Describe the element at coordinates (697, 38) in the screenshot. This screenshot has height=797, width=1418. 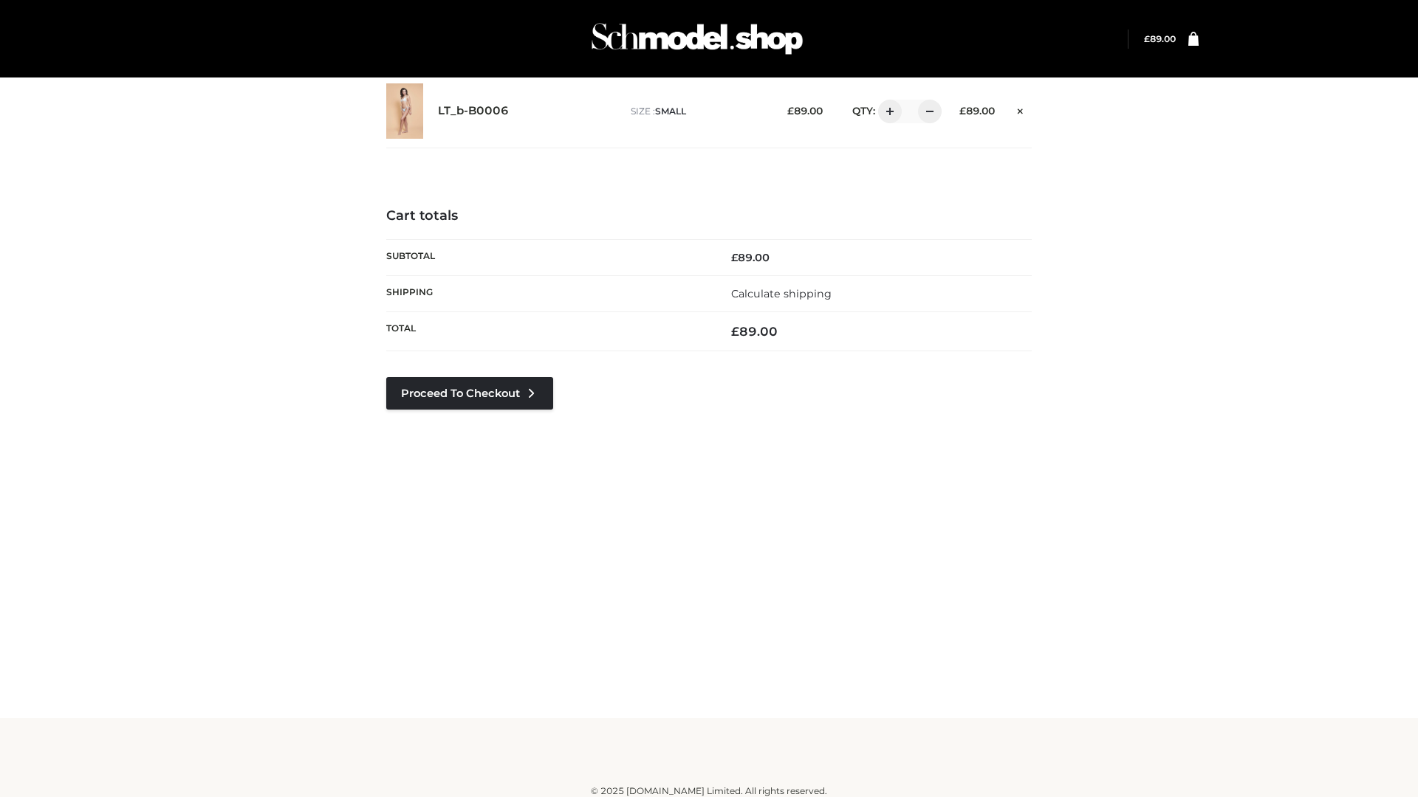
I see `img: Schmodel Admin 964` at that location.